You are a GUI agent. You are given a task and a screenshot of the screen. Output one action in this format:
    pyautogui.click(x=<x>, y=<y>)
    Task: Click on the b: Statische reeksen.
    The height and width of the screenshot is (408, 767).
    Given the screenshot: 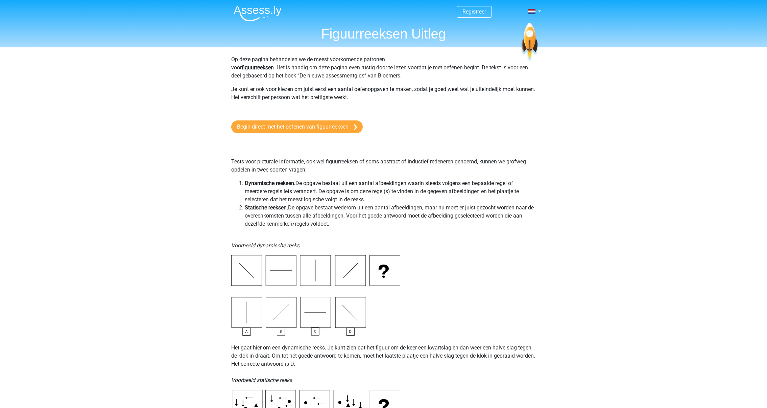 What is the action you would take?
    pyautogui.click(x=266, y=207)
    